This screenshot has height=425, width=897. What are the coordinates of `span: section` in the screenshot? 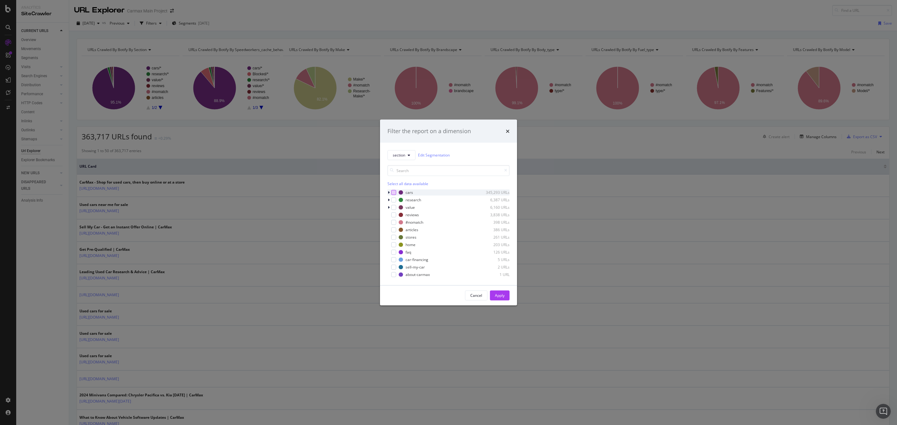 It's located at (399, 155).